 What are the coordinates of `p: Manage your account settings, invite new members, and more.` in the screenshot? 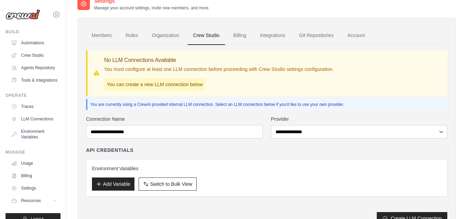 It's located at (152, 8).